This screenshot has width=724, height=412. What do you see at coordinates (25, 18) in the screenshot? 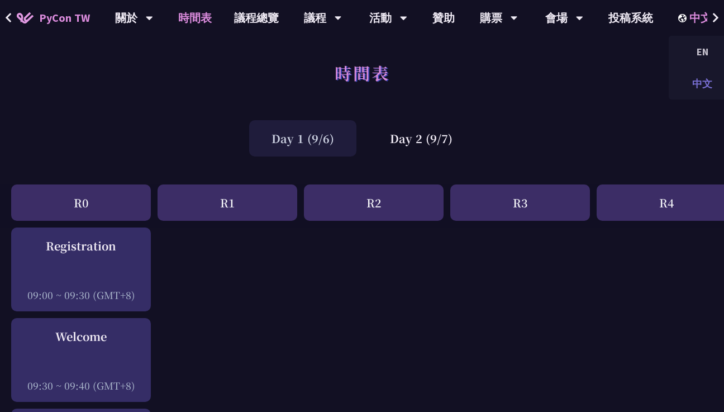
I see `img: Home icon of PyCon TW 2025` at bounding box center [25, 18].